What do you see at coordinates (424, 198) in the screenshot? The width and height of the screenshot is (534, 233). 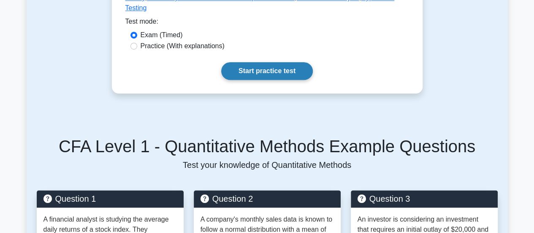 I see `h5: Question 3` at bounding box center [424, 198].